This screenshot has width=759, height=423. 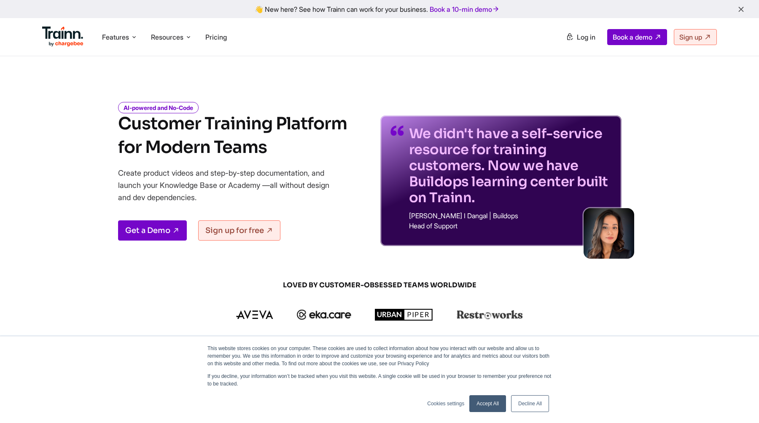 I want to click on span: LOVED BY CUSTOMER-OBSESSED TEAMS WORLDWIDE, so click(x=380, y=285).